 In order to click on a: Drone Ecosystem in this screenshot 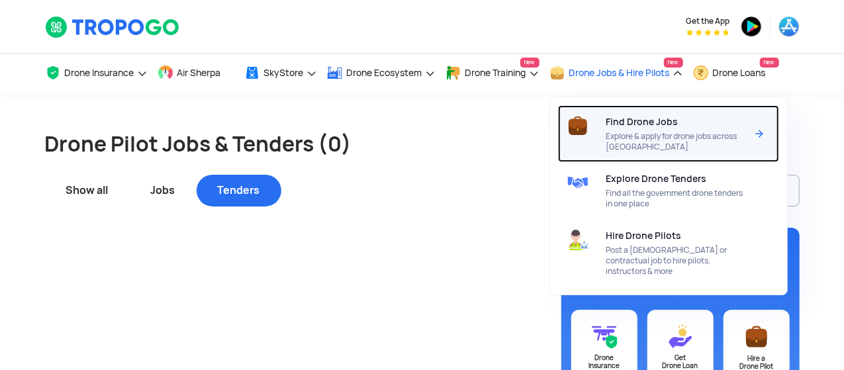, I will do `click(381, 73)`.